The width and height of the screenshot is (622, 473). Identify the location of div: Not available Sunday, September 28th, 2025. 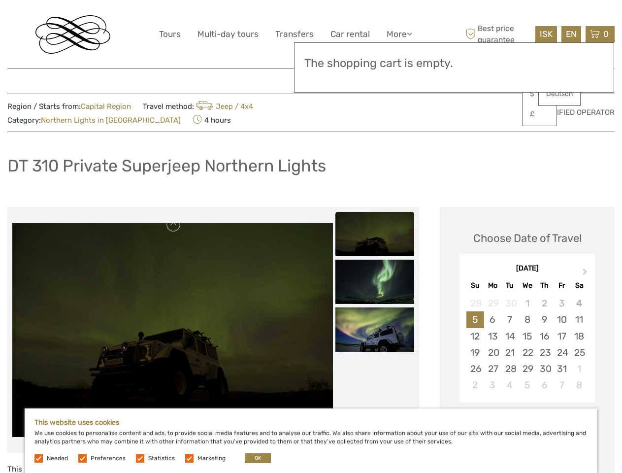
(475, 303).